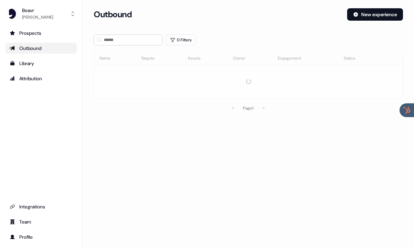  What do you see at coordinates (41, 222) in the screenshot?
I see `a: Go to team` at bounding box center [41, 222].